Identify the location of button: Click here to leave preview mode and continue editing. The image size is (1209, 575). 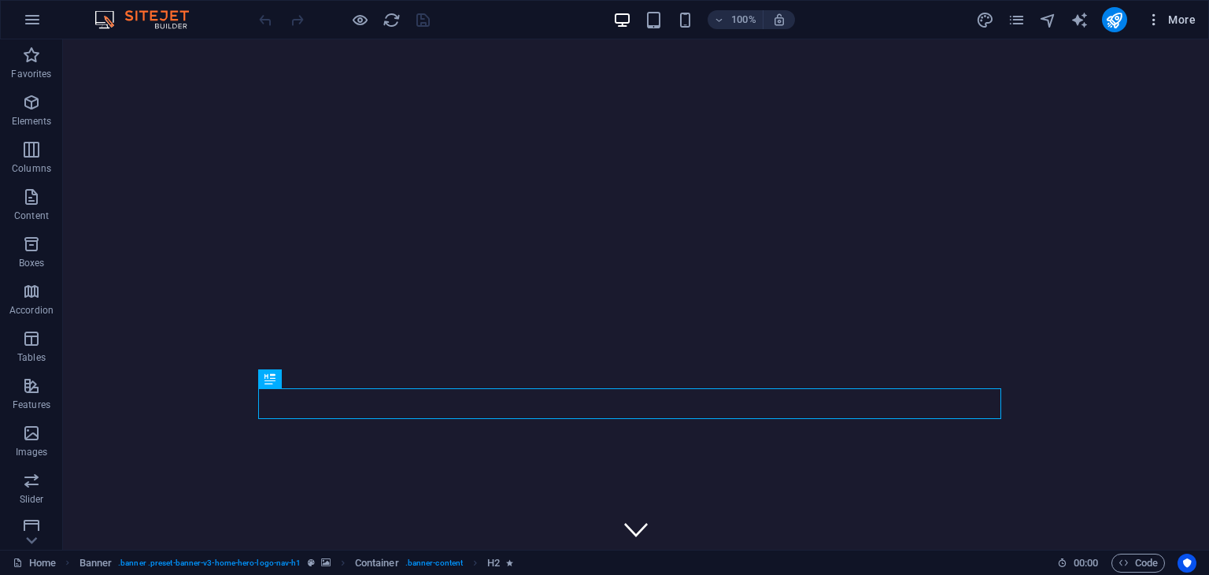
(360, 20).